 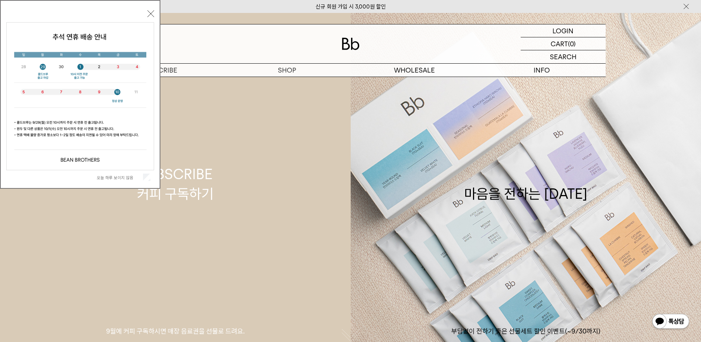 What do you see at coordinates (287, 70) in the screenshot?
I see `a: SHOP` at bounding box center [287, 70].